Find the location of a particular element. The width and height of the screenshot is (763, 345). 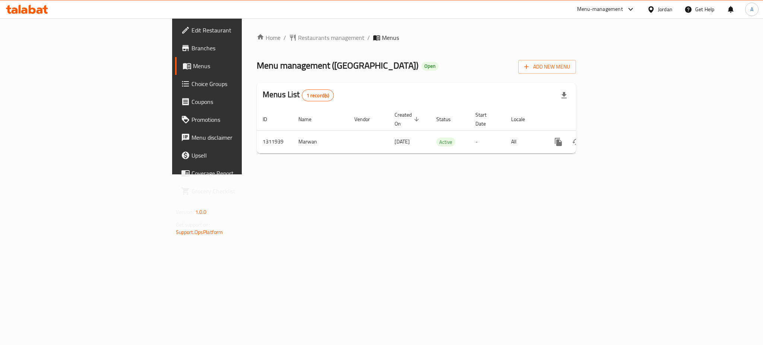

button: Add New Menu is located at coordinates (547, 67).